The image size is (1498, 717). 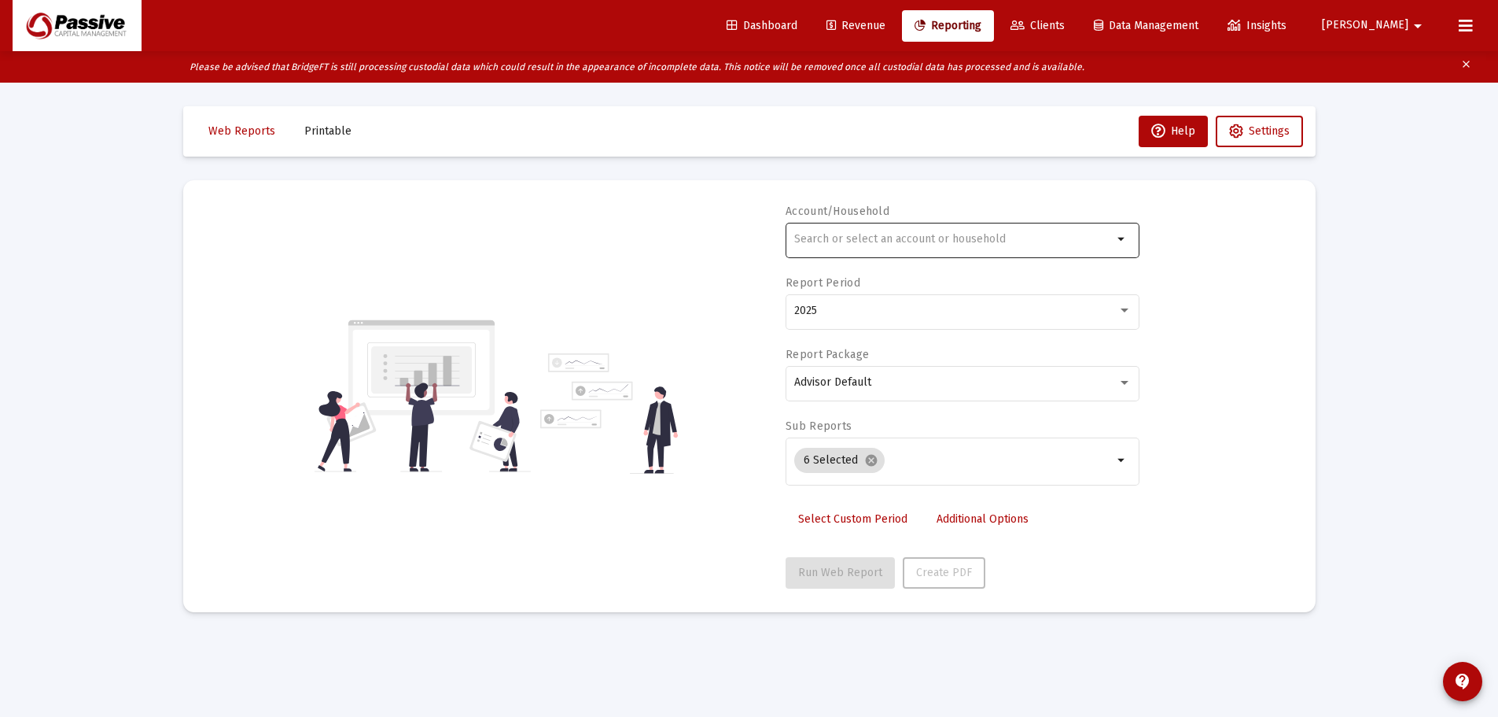 What do you see at coordinates (1146, 26) in the screenshot?
I see `a: Data Management` at bounding box center [1146, 26].